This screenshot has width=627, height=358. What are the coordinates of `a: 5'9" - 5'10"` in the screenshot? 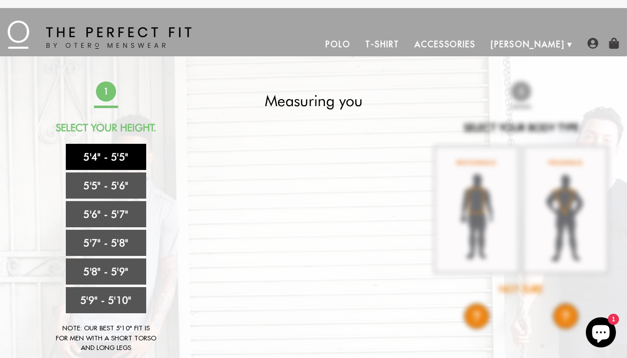 It's located at (106, 300).